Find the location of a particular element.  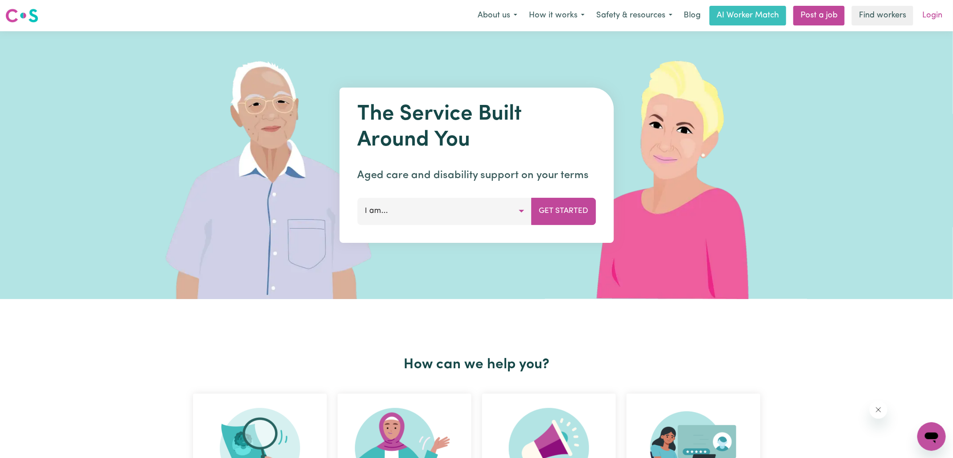

img: Careseekers logo is located at coordinates (22, 16).